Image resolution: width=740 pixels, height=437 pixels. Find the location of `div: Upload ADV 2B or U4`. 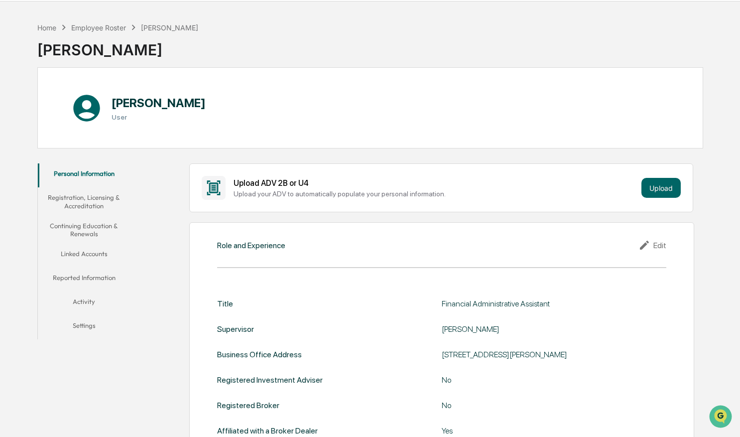

div: Upload ADV 2B or U4 is located at coordinates (435, 183).